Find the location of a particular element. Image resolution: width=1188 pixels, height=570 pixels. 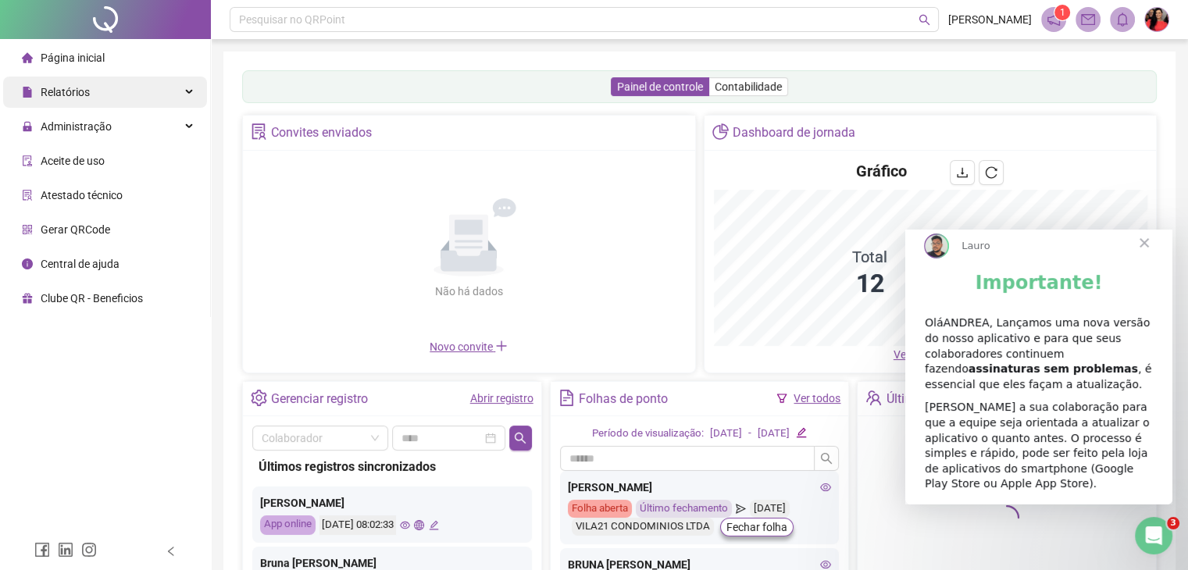

div: App online is located at coordinates (287, 525).